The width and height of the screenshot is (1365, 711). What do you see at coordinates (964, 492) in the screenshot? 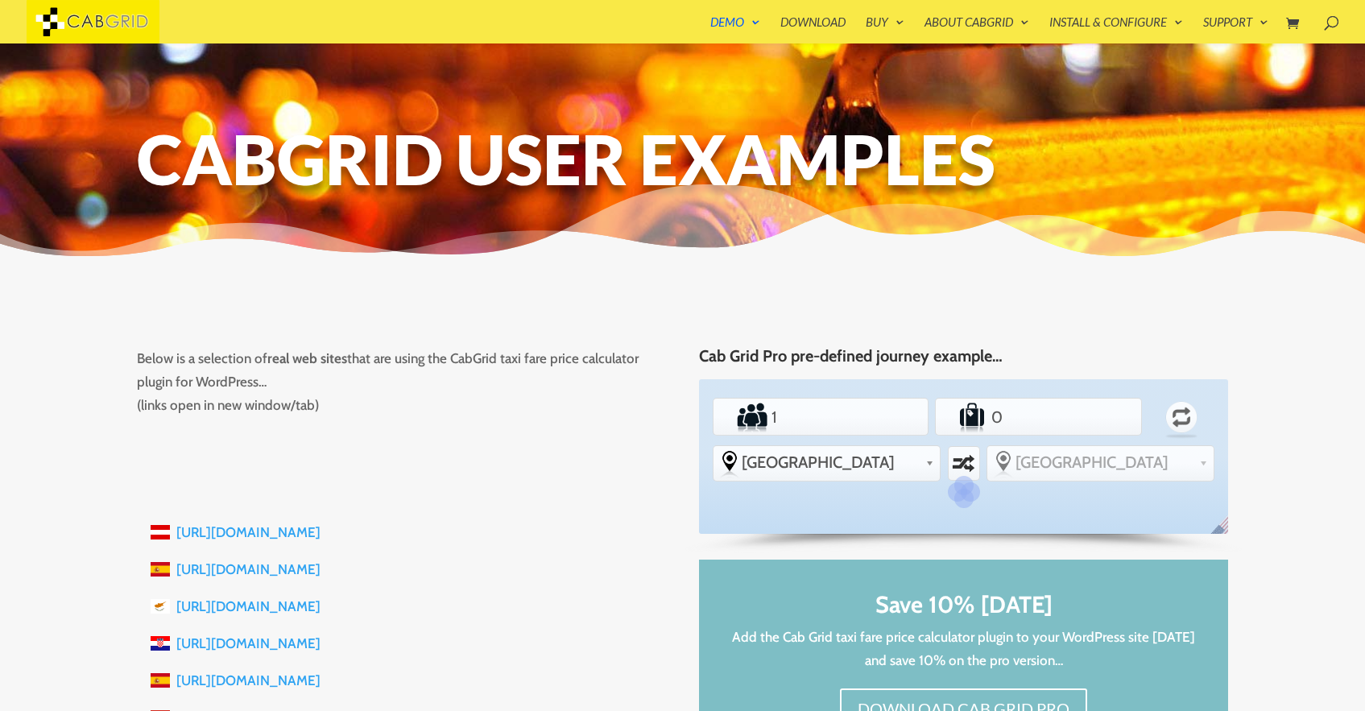
I see `div: Please wait...` at bounding box center [964, 492].